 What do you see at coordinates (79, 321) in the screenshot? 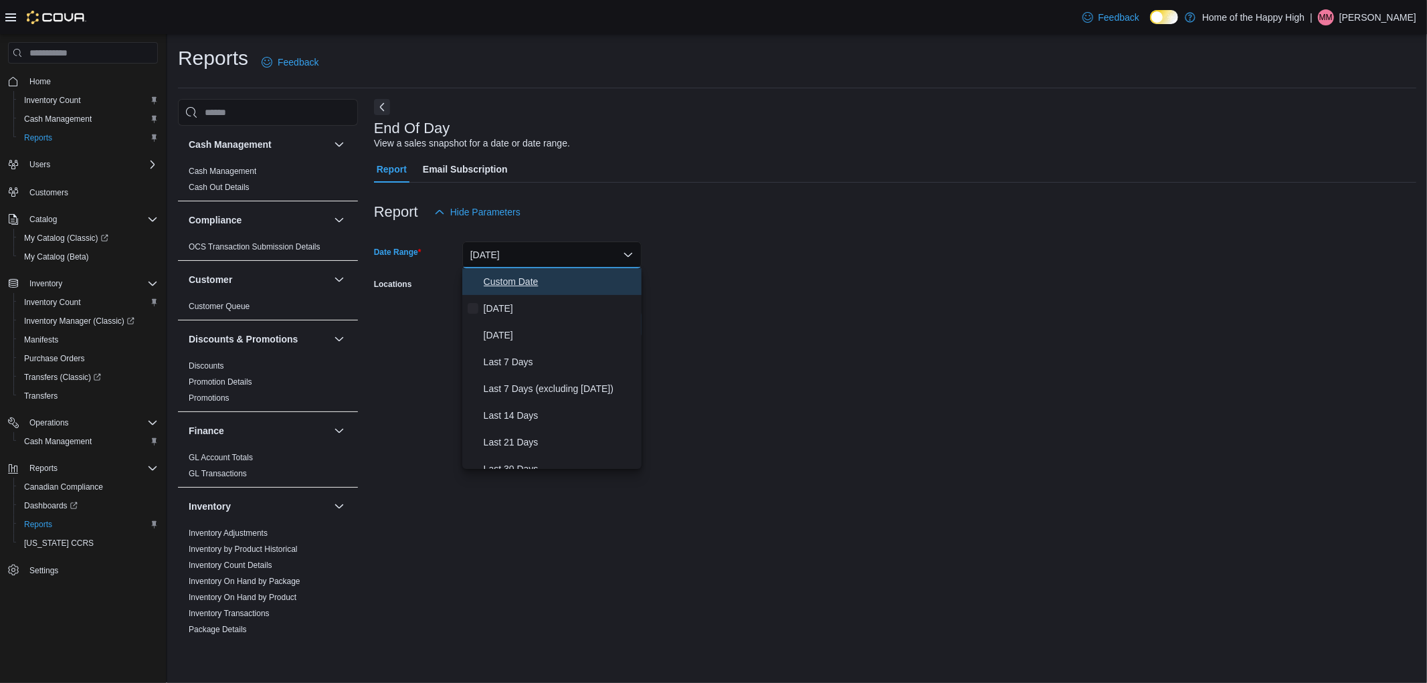
I see `span: Inventory Manager (Classic)` at bounding box center [79, 321].